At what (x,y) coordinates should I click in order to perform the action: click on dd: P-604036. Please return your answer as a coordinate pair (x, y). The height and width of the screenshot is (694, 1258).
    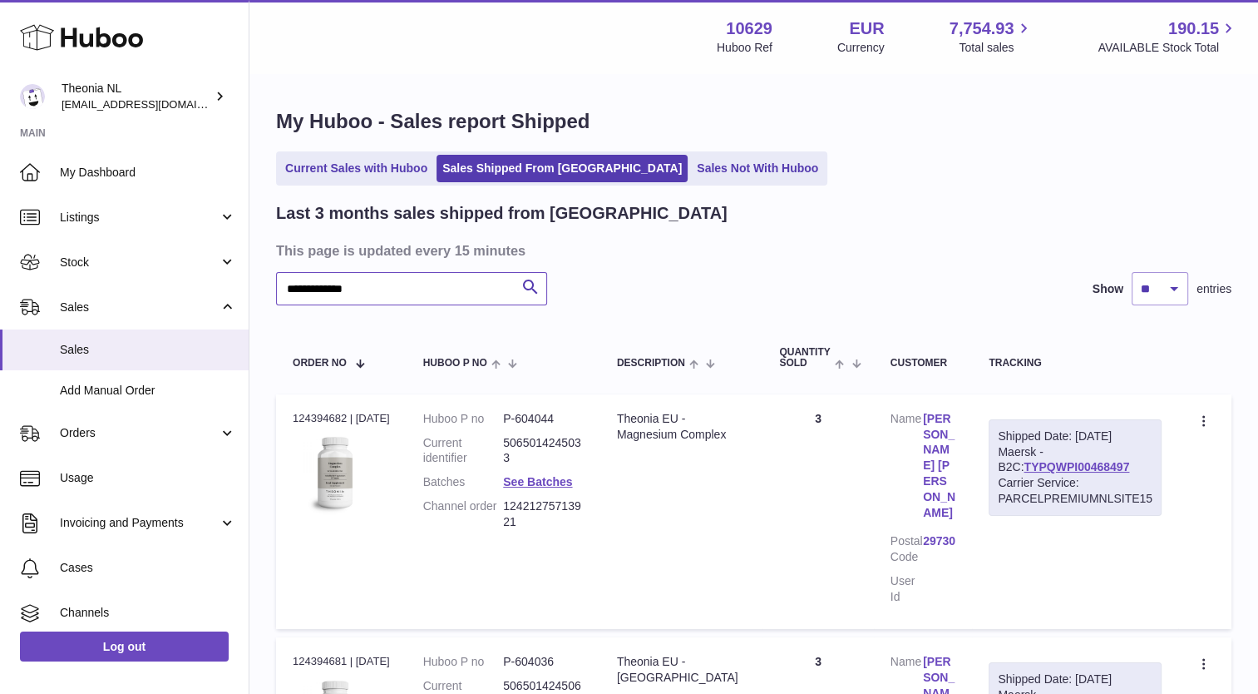
    Looking at the image, I should click on (543, 661).